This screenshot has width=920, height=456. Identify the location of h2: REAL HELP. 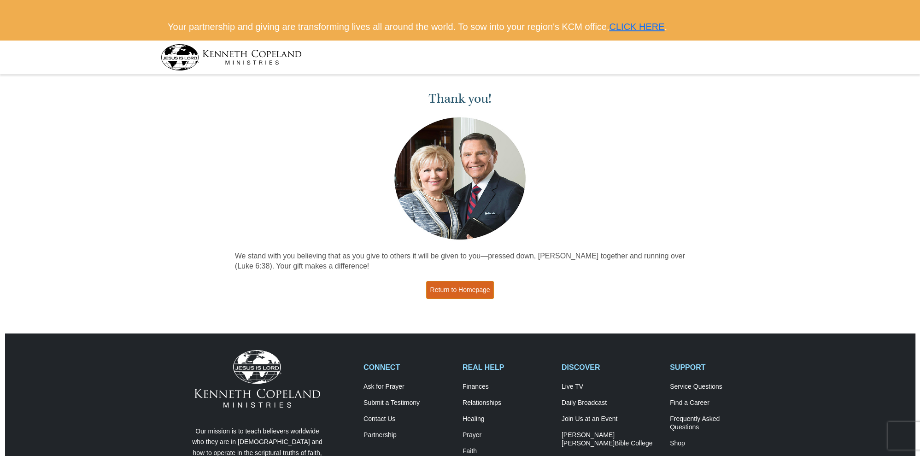
(507, 367).